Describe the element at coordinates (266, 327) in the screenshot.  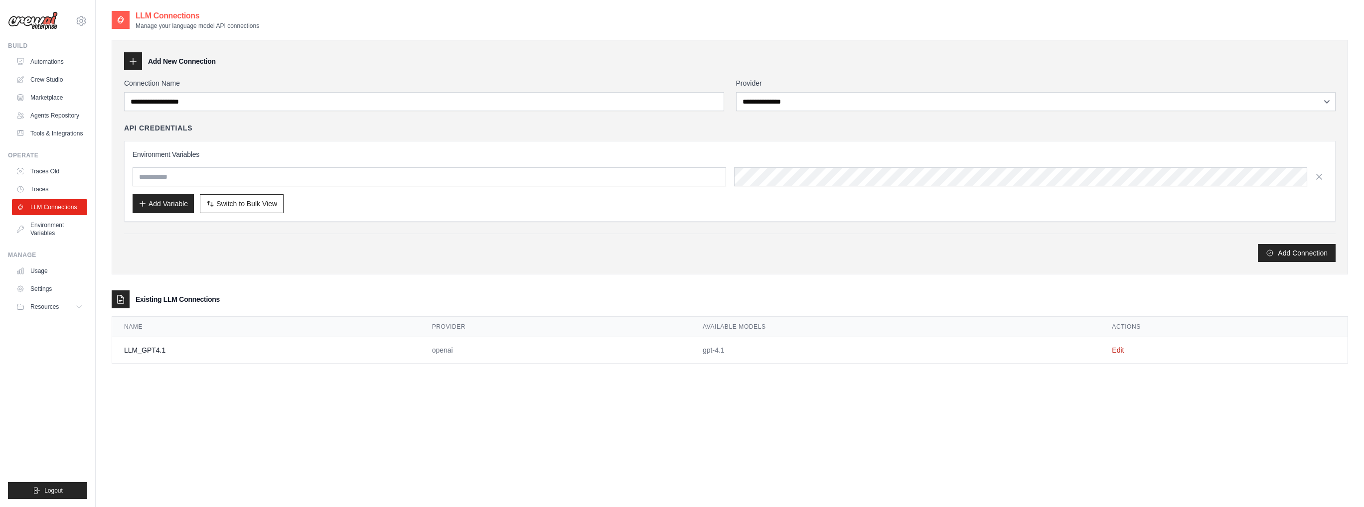
I see `th: Name` at that location.